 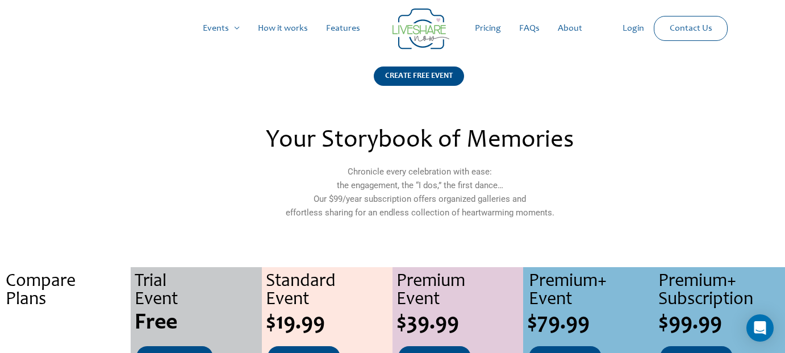 I want to click on a: Pricing, so click(x=488, y=28).